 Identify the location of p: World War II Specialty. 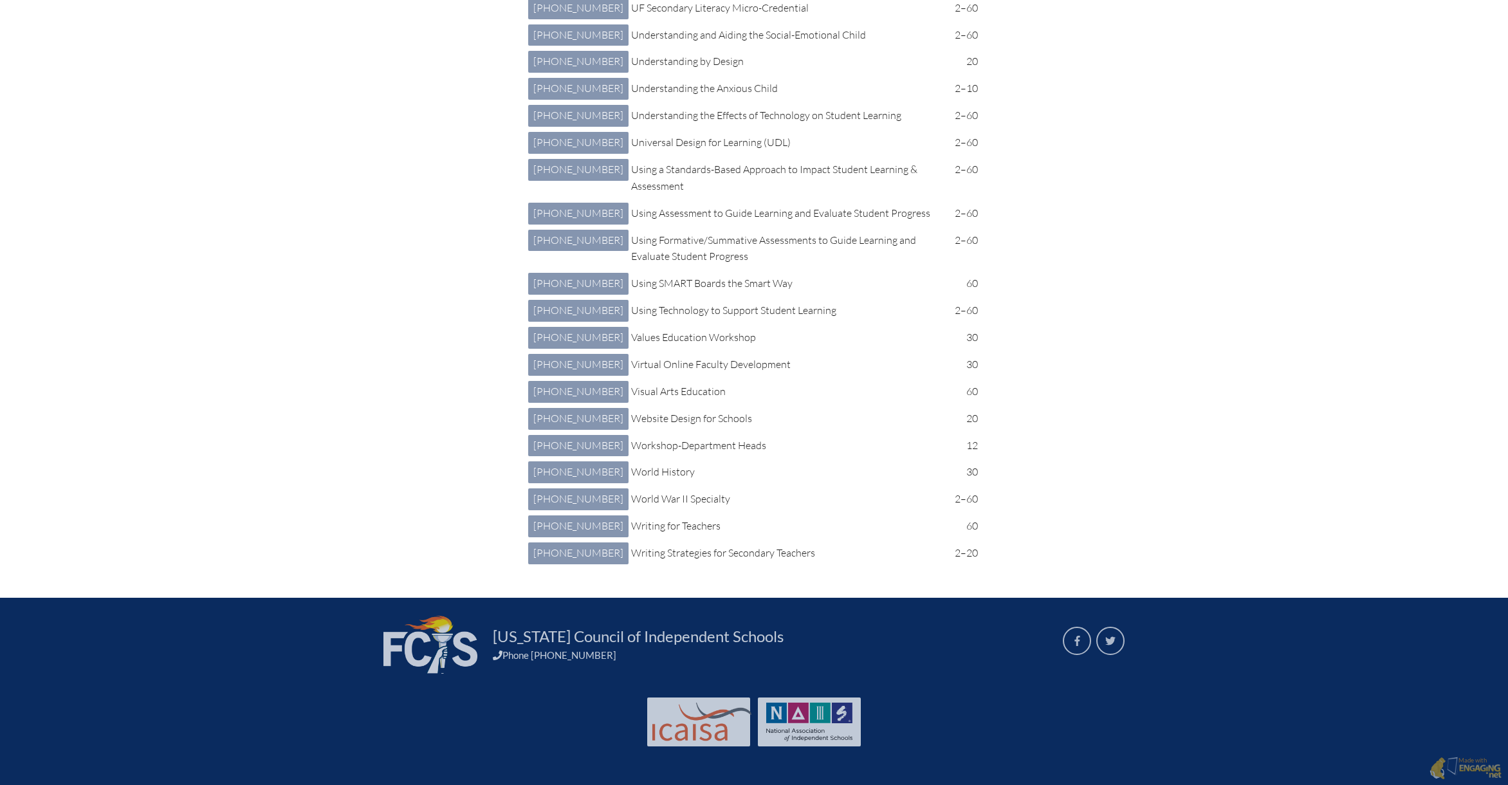
(786, 499).